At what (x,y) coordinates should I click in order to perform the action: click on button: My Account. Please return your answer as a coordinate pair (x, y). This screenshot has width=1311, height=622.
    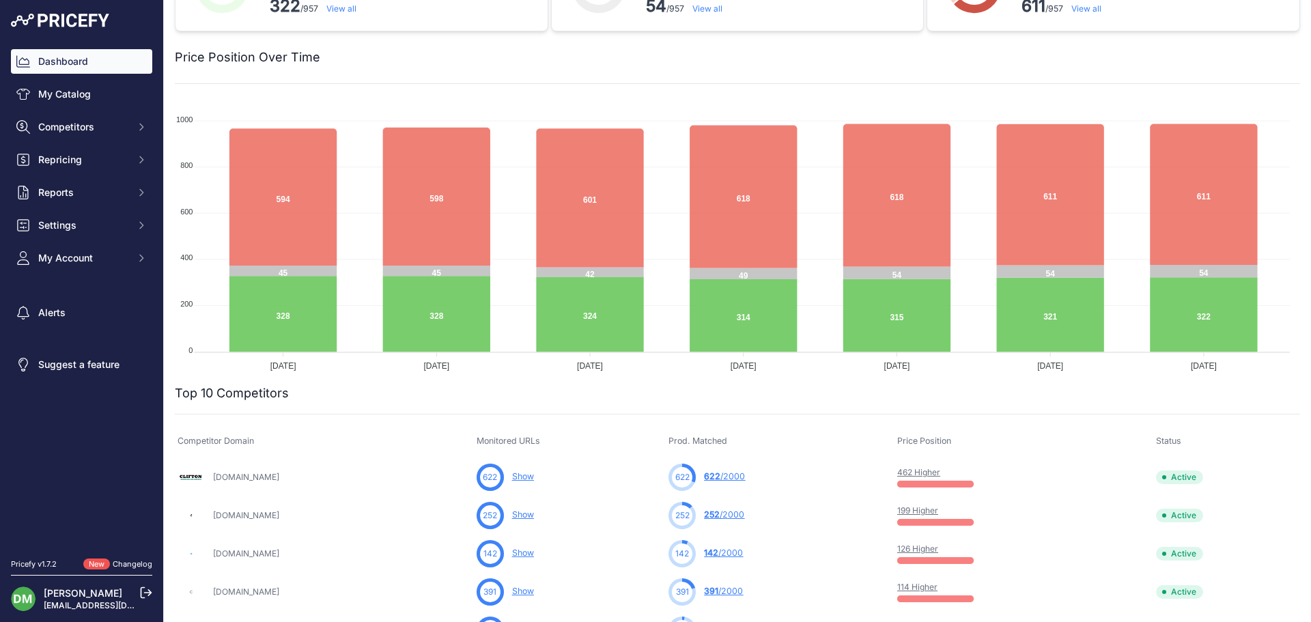
    Looking at the image, I should click on (81, 258).